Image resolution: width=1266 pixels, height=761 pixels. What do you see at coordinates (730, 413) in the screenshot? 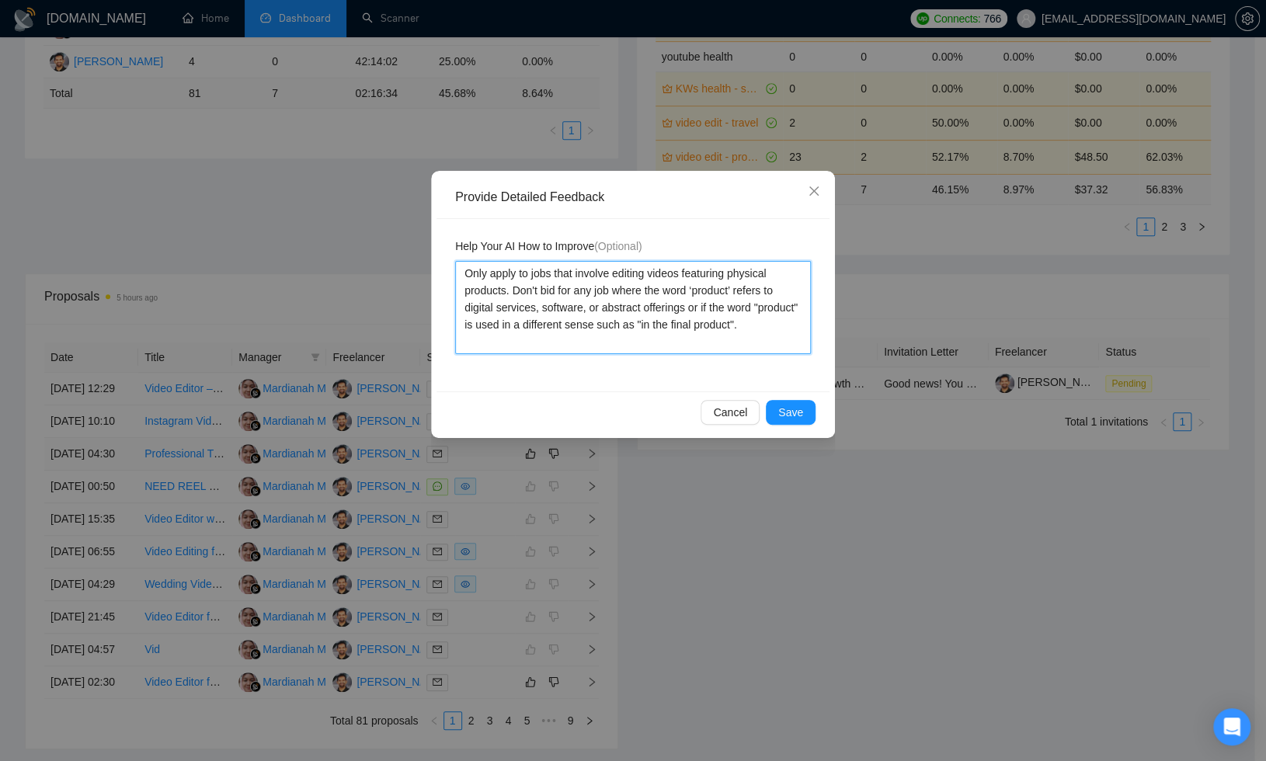
I see `button: Cancel` at bounding box center [730, 413].